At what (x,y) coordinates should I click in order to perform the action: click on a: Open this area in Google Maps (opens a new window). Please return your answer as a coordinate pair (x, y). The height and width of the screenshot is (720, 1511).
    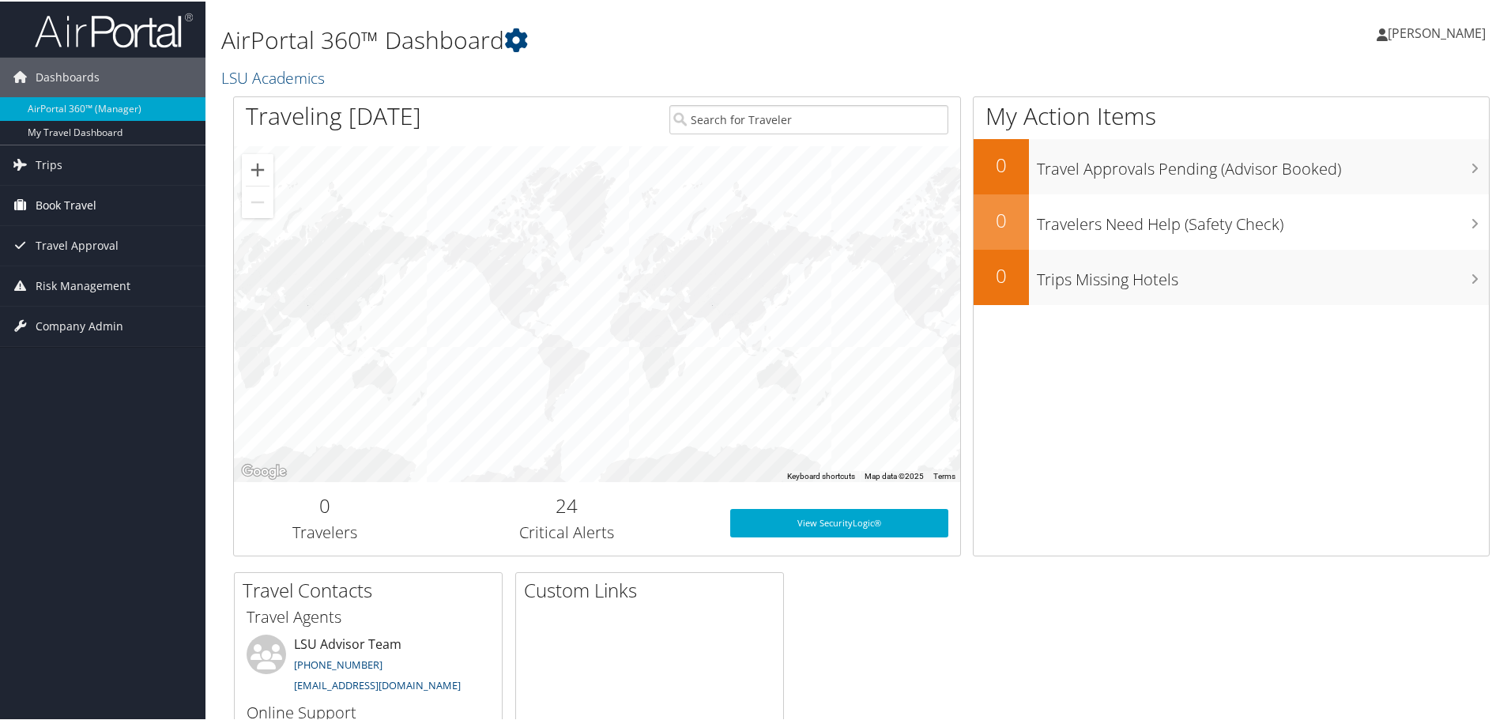
    Looking at the image, I should click on (264, 470).